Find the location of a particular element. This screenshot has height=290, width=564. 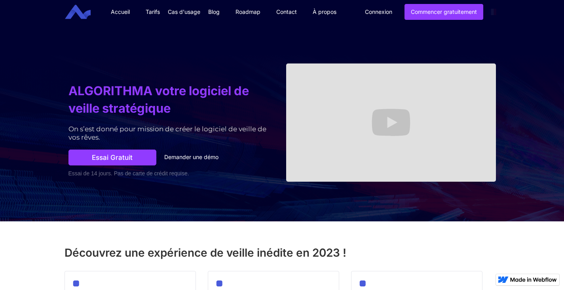

img: Made in Webflow is located at coordinates (534, 279).